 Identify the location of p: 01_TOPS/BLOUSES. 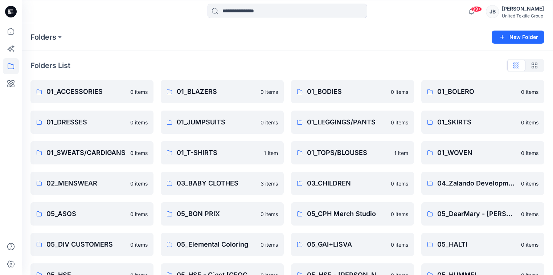
(349, 153).